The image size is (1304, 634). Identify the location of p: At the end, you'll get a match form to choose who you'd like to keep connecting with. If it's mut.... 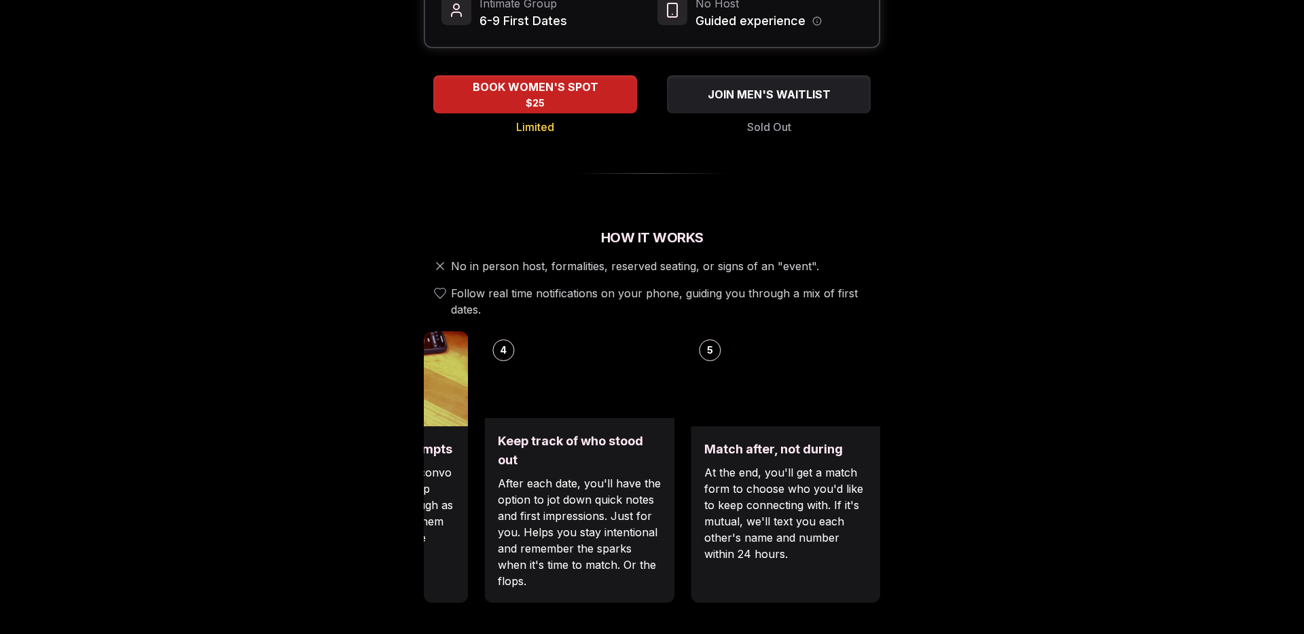
(786, 513).